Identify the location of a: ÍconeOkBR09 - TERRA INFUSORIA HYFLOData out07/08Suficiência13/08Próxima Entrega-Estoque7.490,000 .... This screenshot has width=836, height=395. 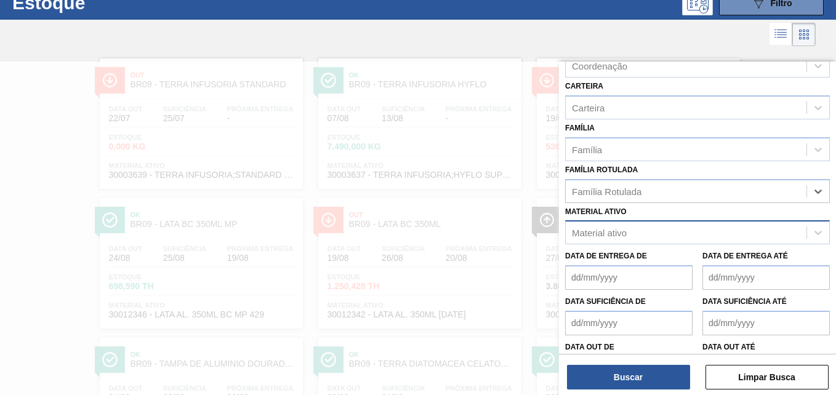
(418, 119).